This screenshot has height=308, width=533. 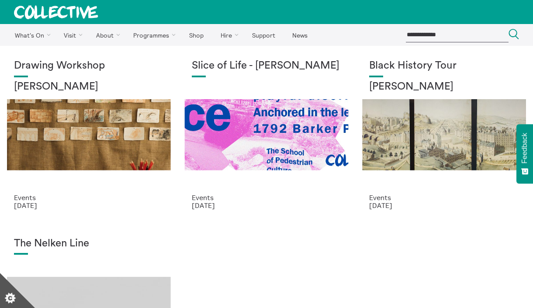 What do you see at coordinates (196, 35) in the screenshot?
I see `a: Shop` at bounding box center [196, 35].